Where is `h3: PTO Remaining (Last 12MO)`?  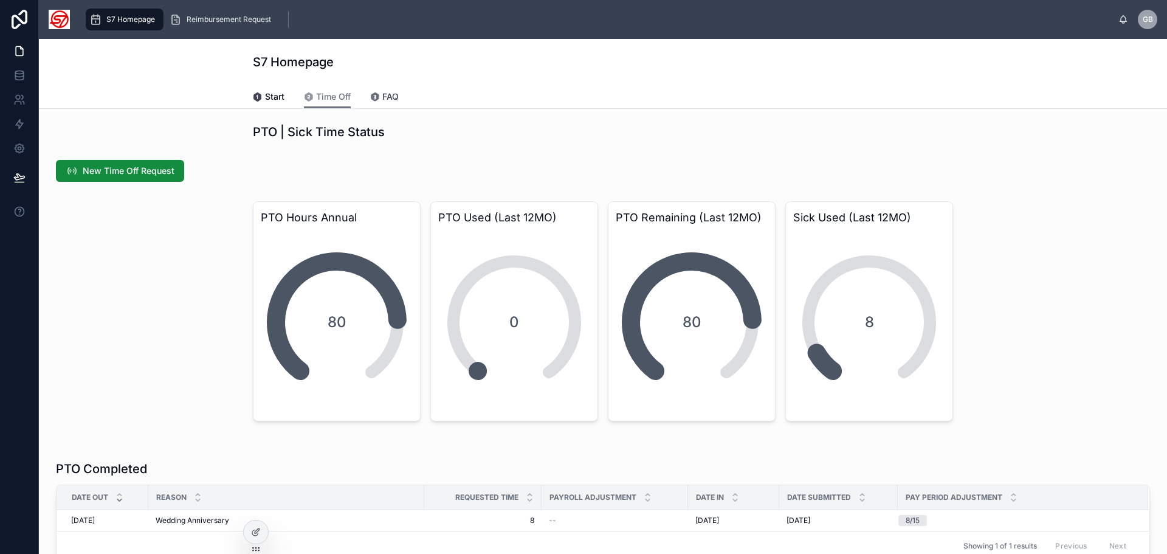 h3: PTO Remaining (Last 12MO) is located at coordinates (692, 218).